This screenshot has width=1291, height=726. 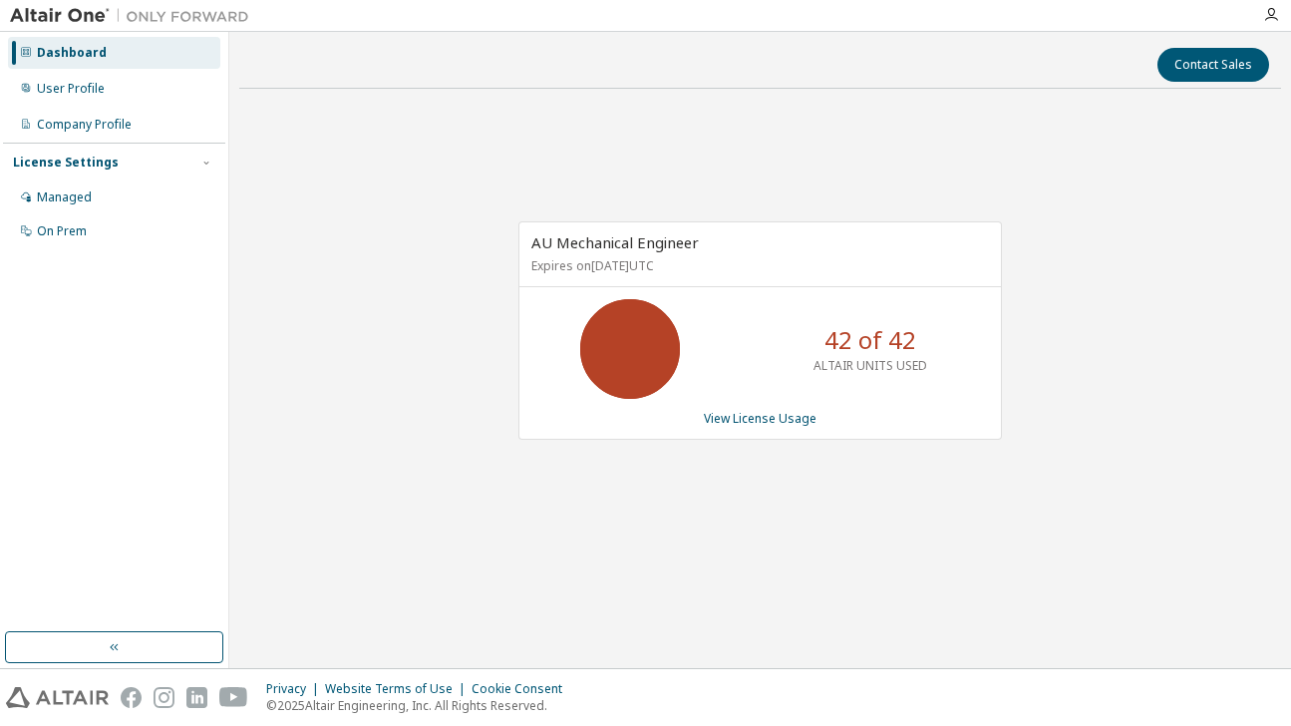 What do you see at coordinates (84, 125) in the screenshot?
I see `div: Company Profile` at bounding box center [84, 125].